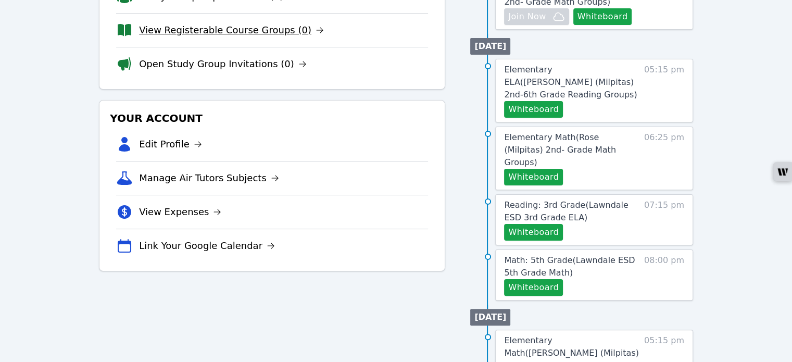  Describe the element at coordinates (664, 220) in the screenshot. I see `span: 07:15 pm` at that location.